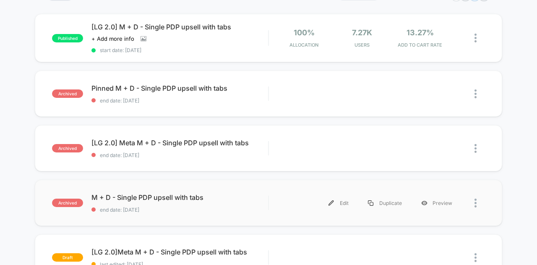 The height and width of the screenshot is (265, 537). Describe the element at coordinates (437, 203) in the screenshot. I see `div: Preview` at that location.